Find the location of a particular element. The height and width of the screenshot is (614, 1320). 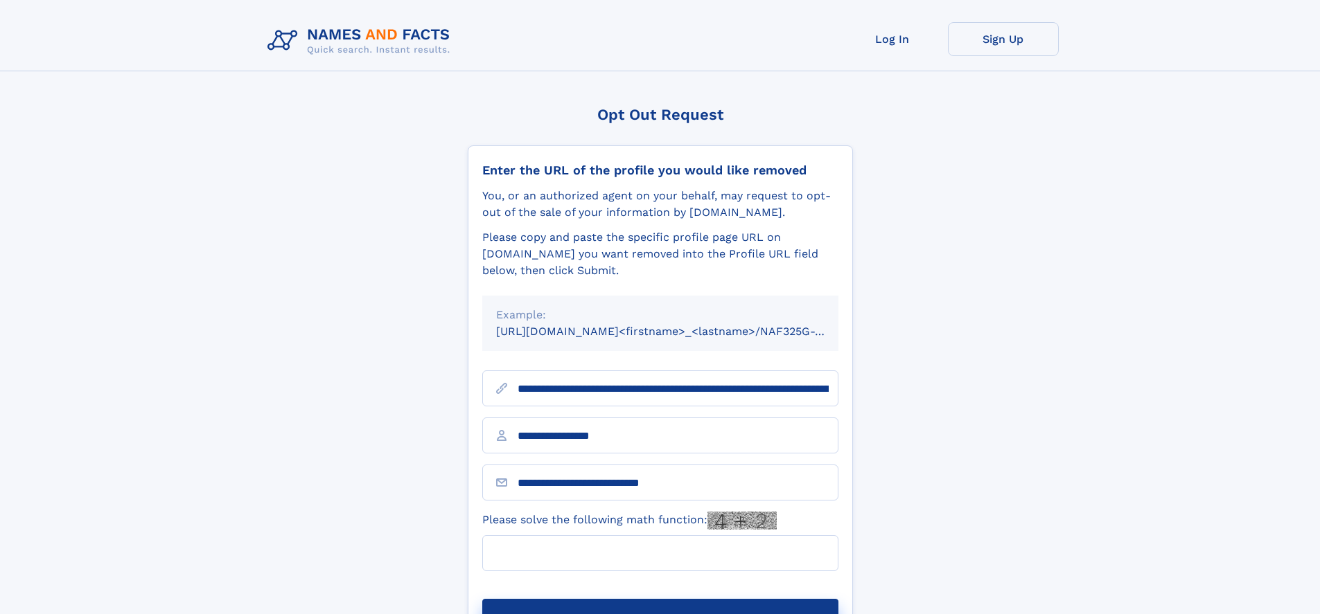

div: Opt Out Request is located at coordinates (660, 114).